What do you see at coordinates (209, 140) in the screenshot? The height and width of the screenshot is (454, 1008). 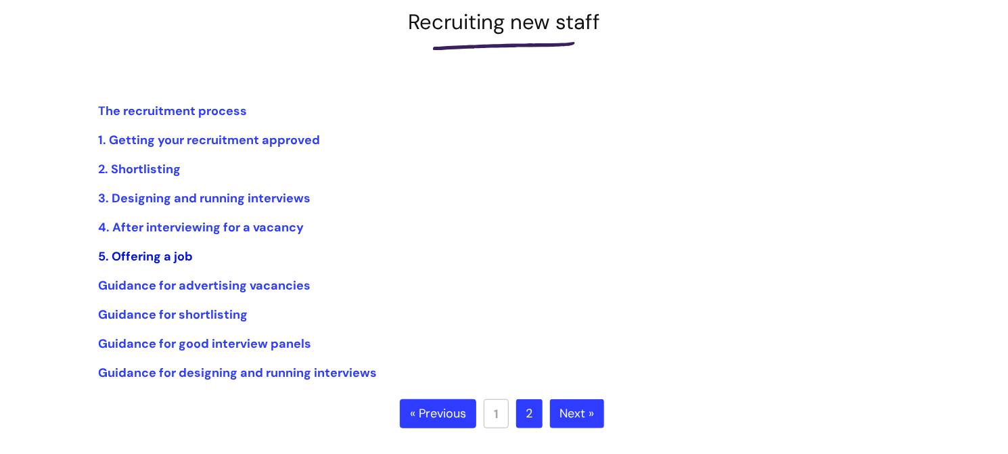 I see `a: 1. Getting your recruitment approved` at bounding box center [209, 140].